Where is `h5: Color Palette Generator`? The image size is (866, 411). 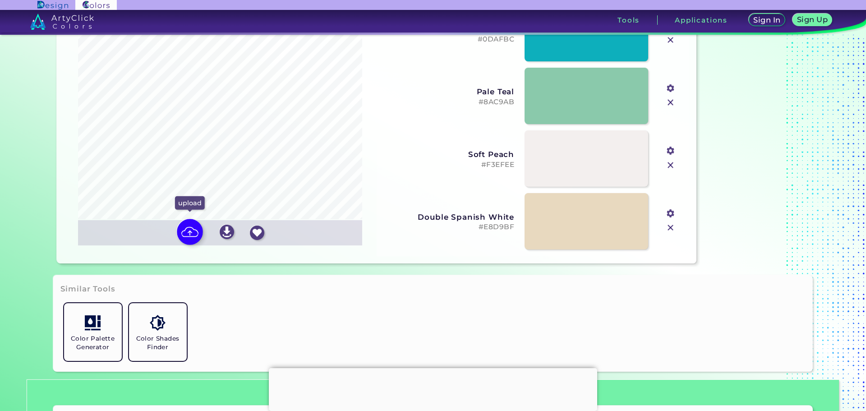 h5: Color Palette Generator is located at coordinates (93, 343).